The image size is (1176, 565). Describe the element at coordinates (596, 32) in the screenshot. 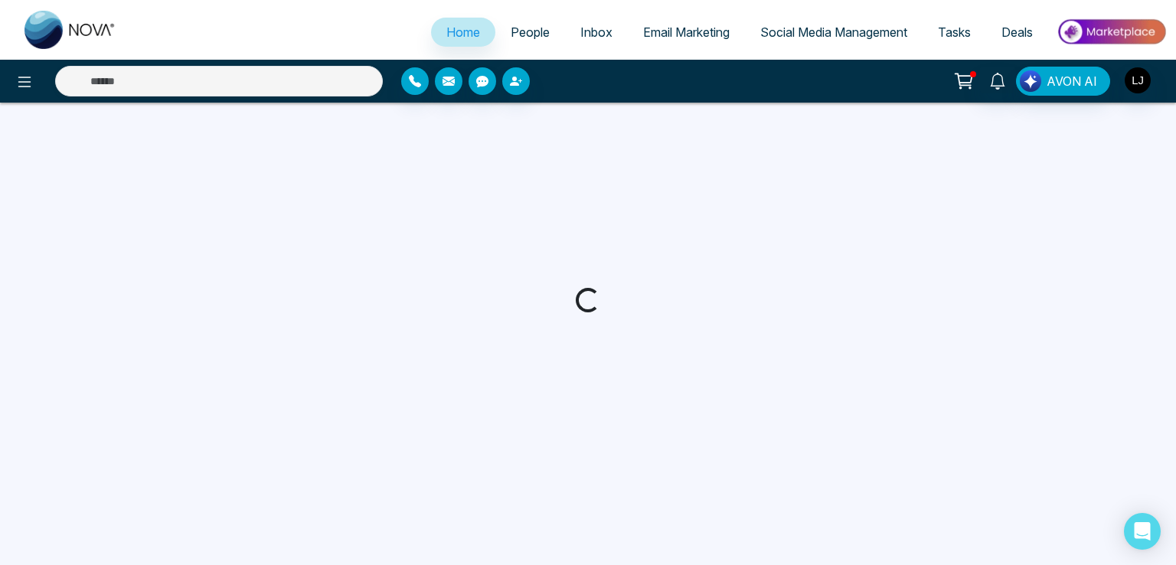

I see `a: Inbox` at that location.